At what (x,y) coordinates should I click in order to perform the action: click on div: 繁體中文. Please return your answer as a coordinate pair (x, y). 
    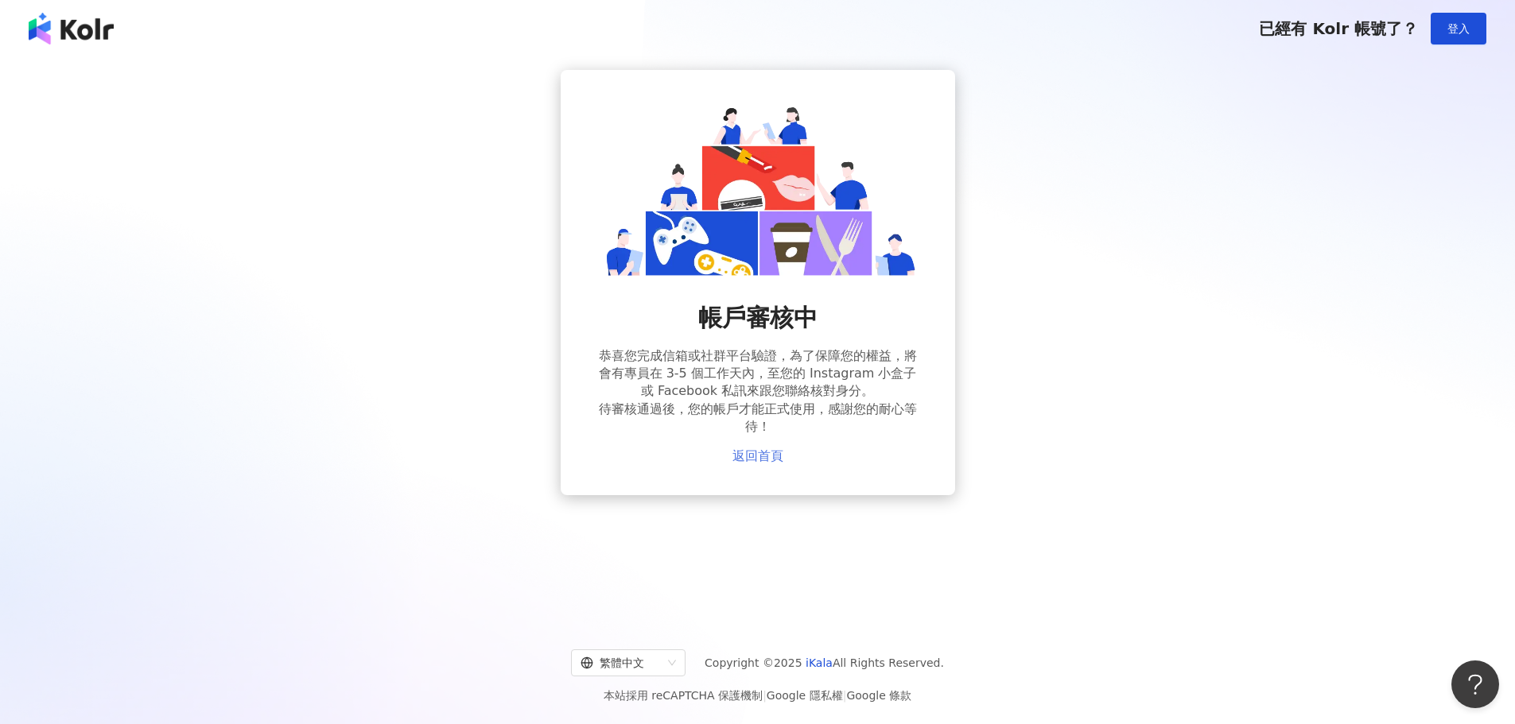
    Looking at the image, I should click on (621, 663).